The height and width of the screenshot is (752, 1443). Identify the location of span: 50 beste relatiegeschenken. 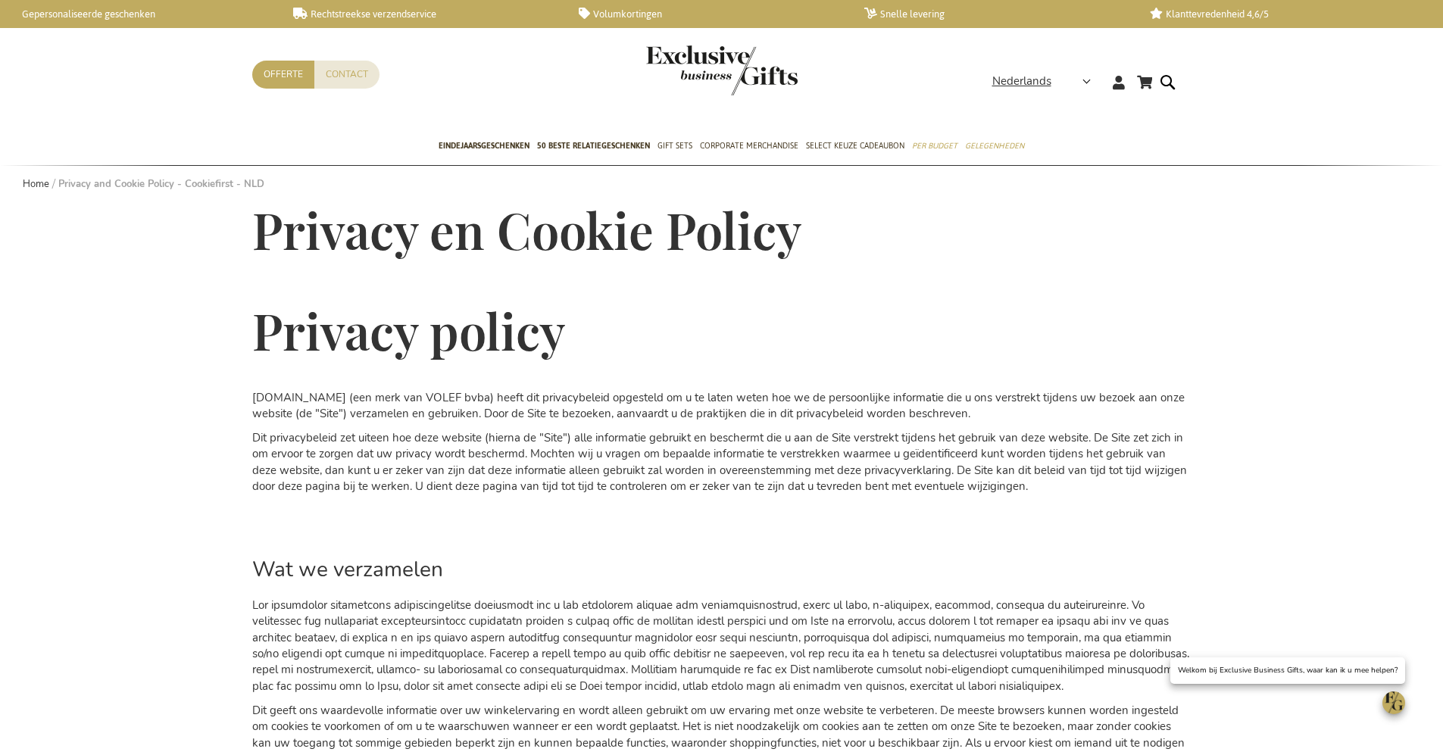
(593, 145).